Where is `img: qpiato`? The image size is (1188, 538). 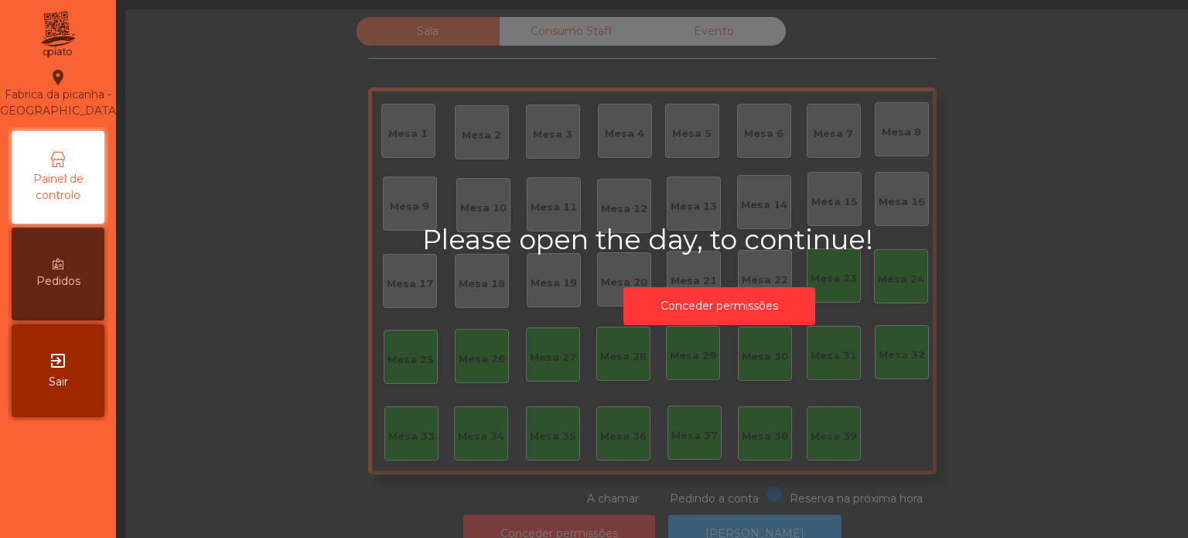 img: qpiato is located at coordinates (57, 35).